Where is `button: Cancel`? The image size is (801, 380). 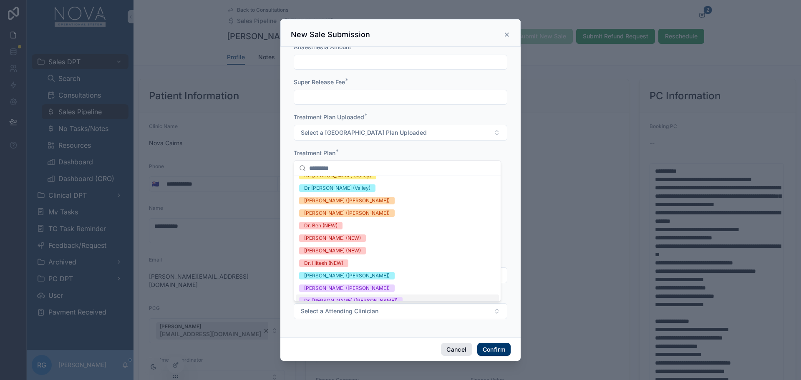 button: Cancel is located at coordinates (456, 349).